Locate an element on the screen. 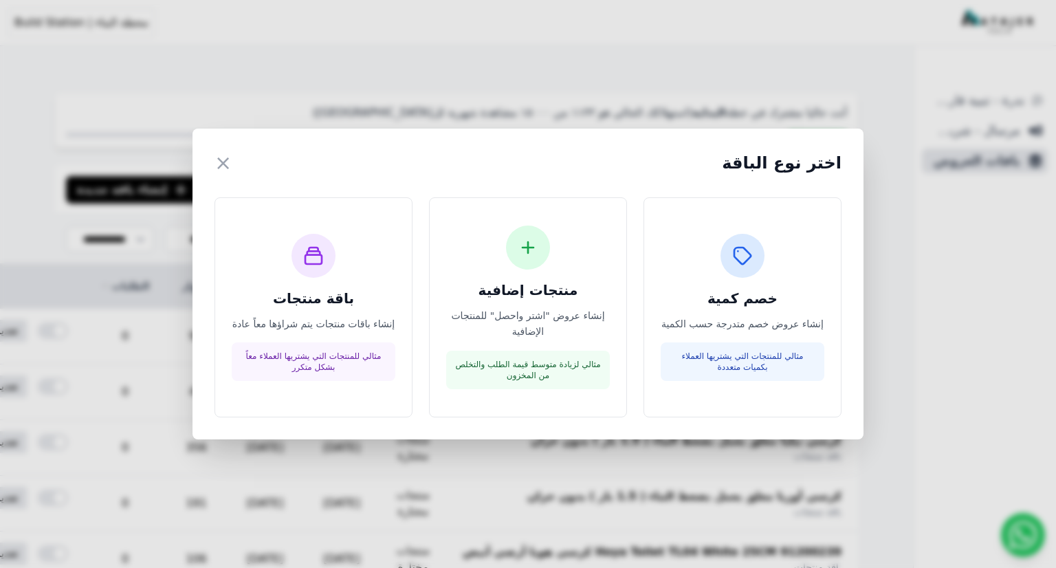 This screenshot has height=568, width=1056. h3: باقة منتجات is located at coordinates (314, 298).